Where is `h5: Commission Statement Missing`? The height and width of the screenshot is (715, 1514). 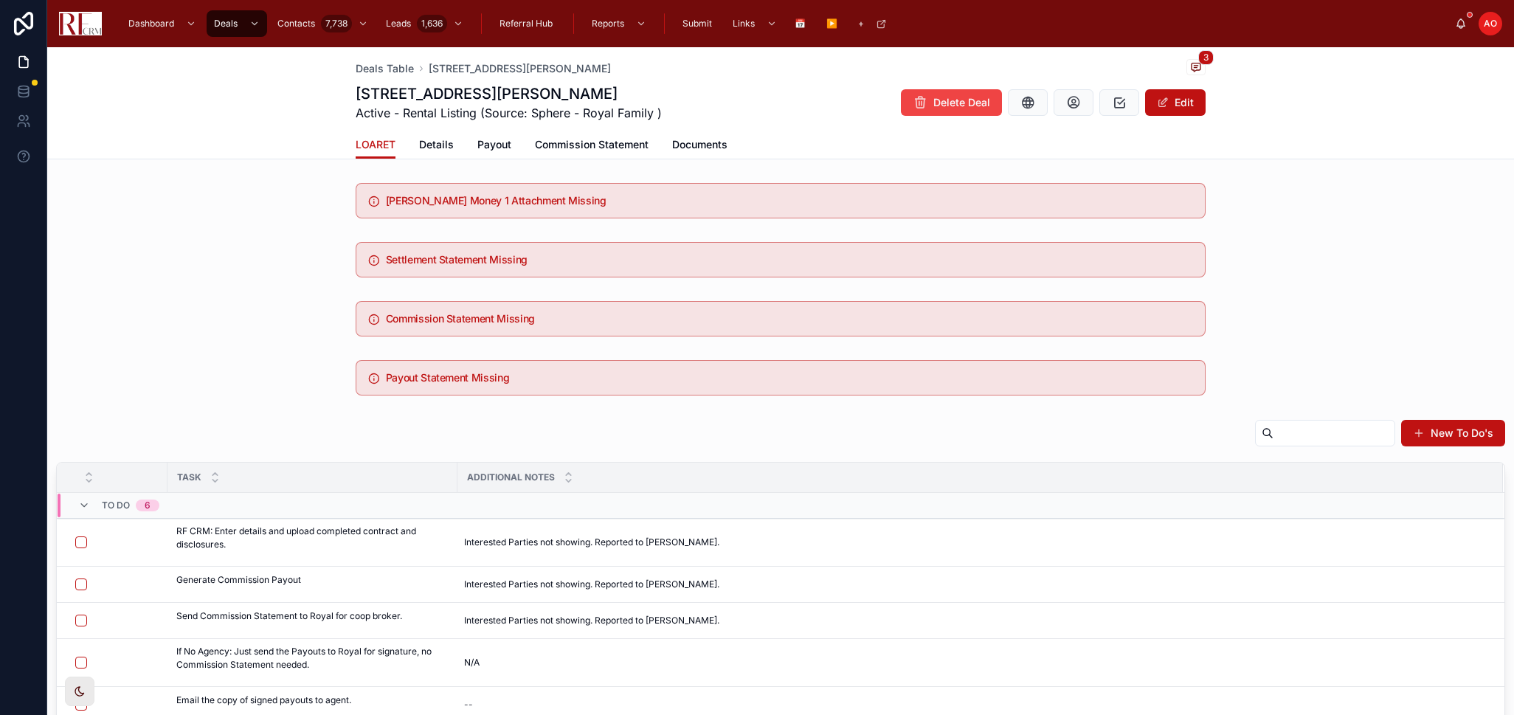 h5: Commission Statement Missing is located at coordinates (789, 319).